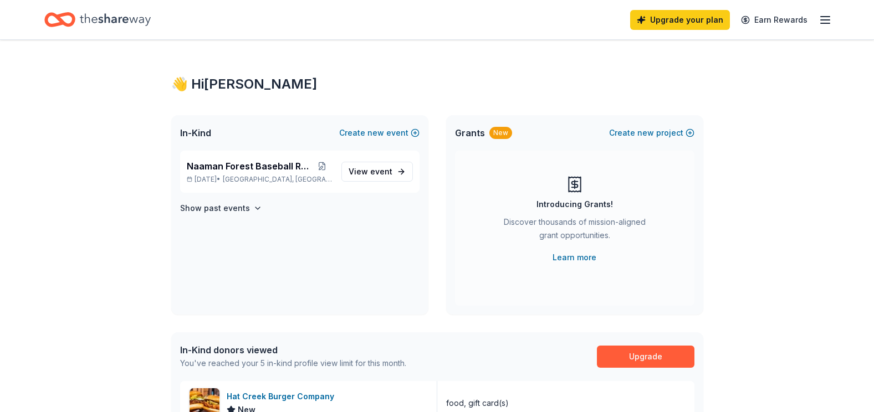  Describe the element at coordinates (645, 357) in the screenshot. I see `a: Upgrade` at that location.